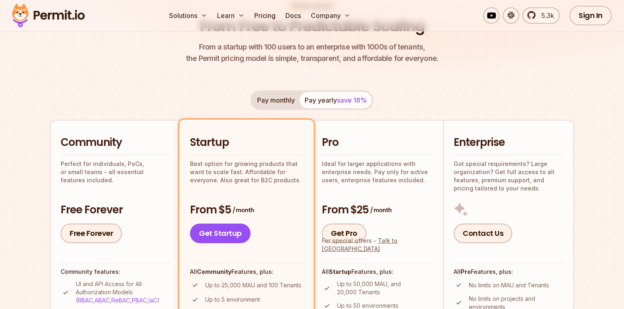  Describe the element at coordinates (91, 234) in the screenshot. I see `a: Free Forever` at that location.